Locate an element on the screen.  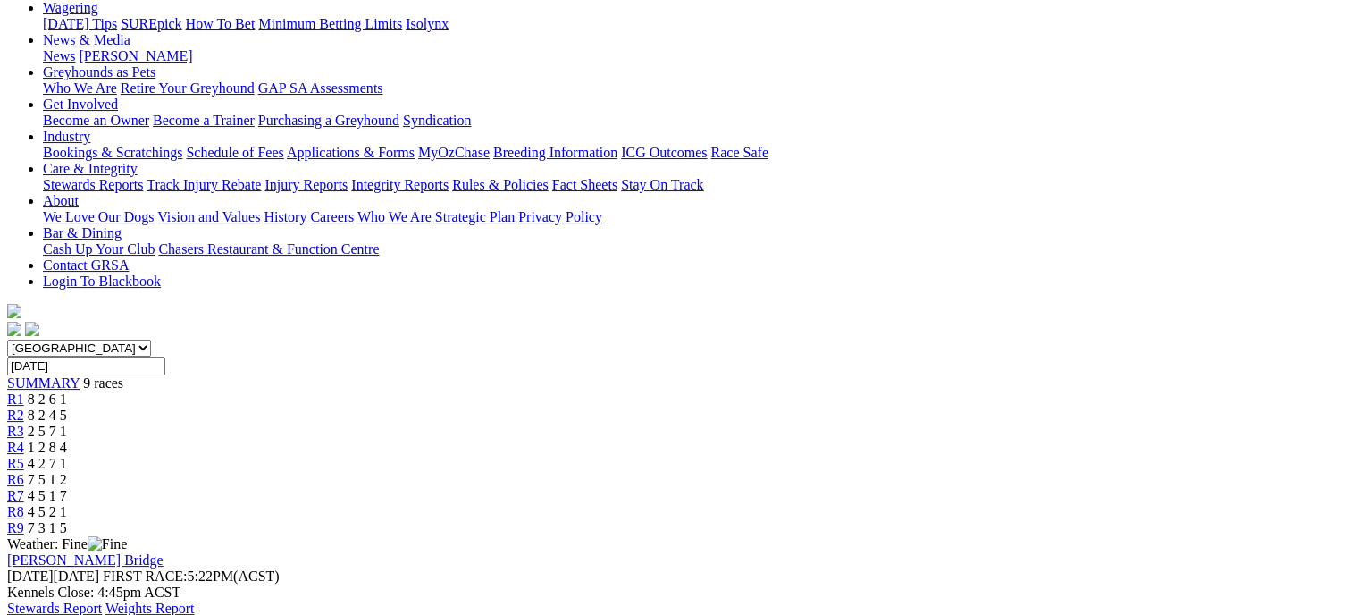
a: How To Bet is located at coordinates (221, 23).